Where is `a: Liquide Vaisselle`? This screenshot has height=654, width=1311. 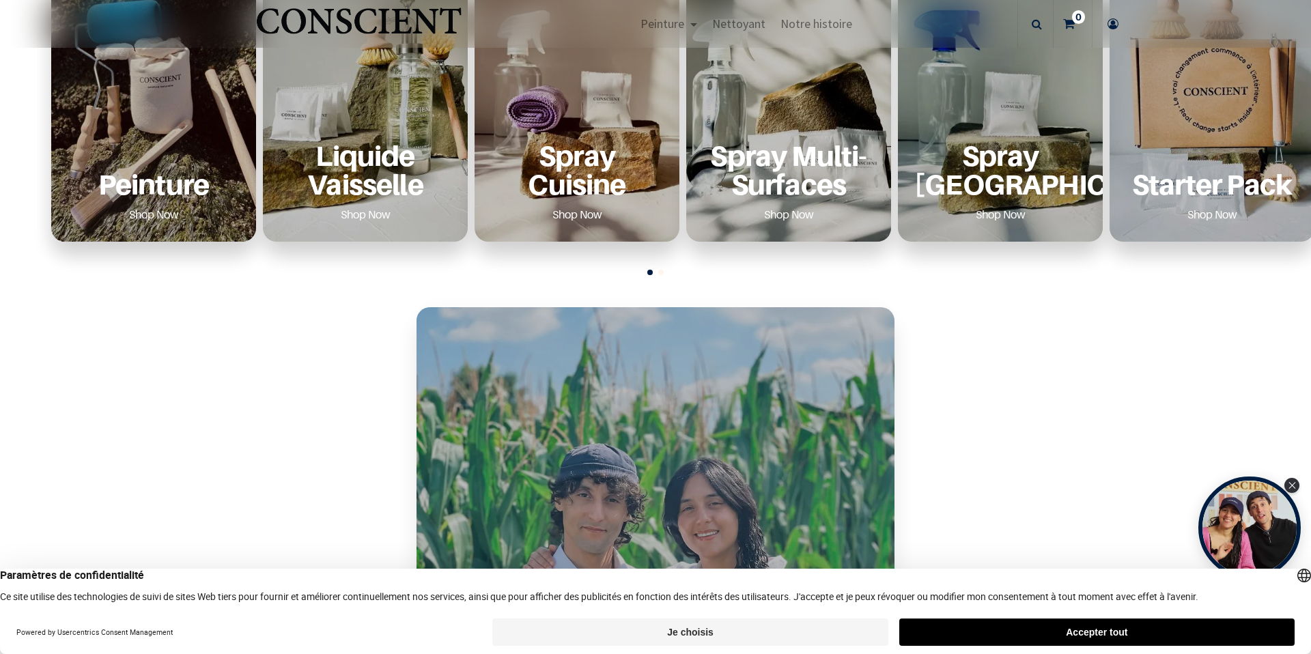
a: Liquide Vaisselle is located at coordinates (365, 169).